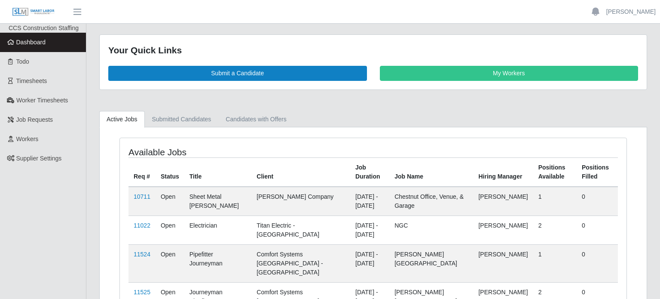  Describe the element at coordinates (509, 73) in the screenshot. I see `a: My Workers` at that location.